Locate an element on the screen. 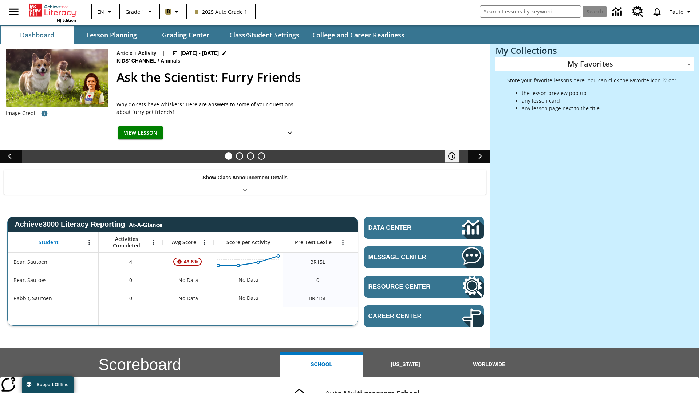  span: Kids' Channel is located at coordinates (137, 61).